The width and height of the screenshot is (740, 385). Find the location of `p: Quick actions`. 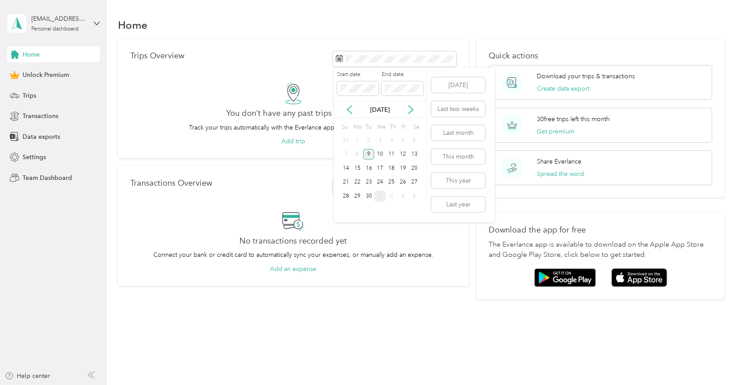

p: Quick actions is located at coordinates (601, 56).